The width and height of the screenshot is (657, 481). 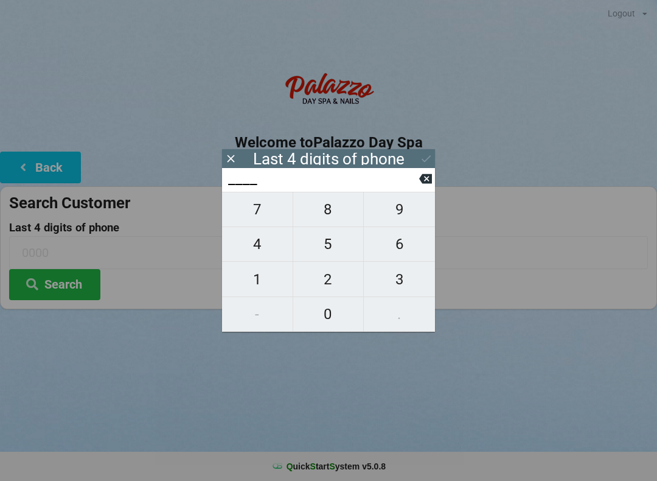 What do you see at coordinates (257, 209) in the screenshot?
I see `span: 7` at bounding box center [257, 209].